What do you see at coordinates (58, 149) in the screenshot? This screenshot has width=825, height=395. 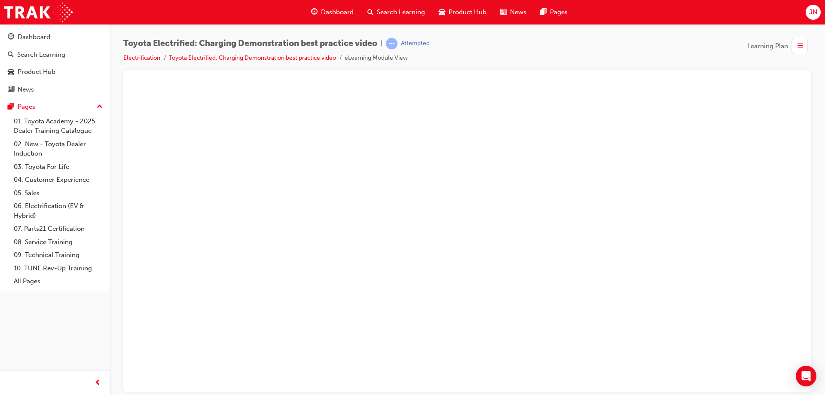 I see `a: 02. New - Toyota Dealer Induction` at bounding box center [58, 149].